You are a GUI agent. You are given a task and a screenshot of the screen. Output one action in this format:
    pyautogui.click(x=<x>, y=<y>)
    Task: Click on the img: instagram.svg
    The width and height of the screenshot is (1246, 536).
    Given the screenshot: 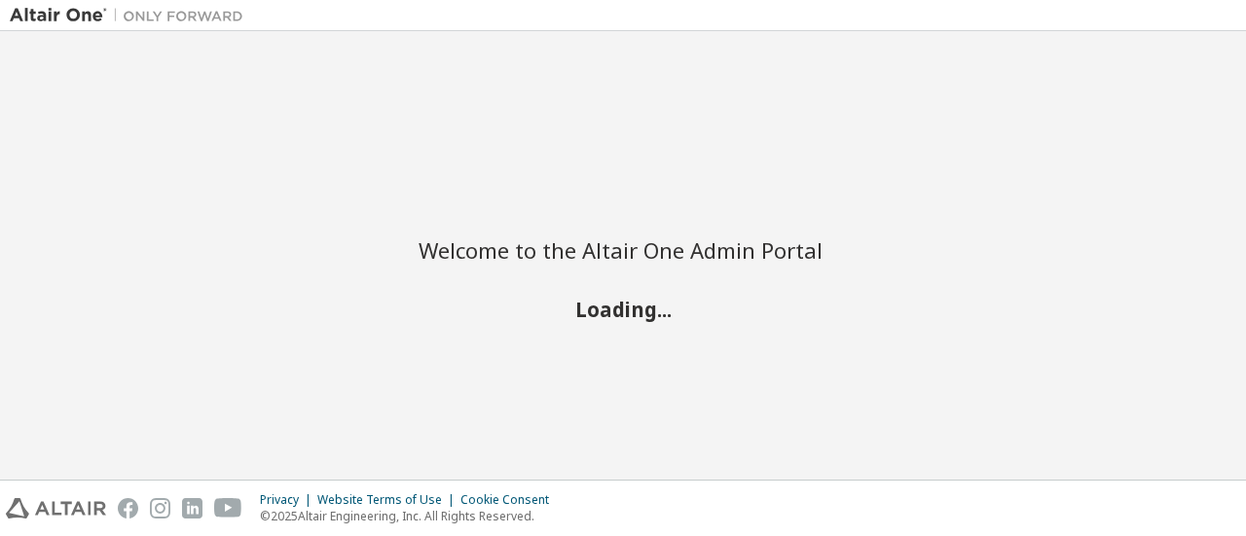 What is the action you would take?
    pyautogui.click(x=160, y=508)
    